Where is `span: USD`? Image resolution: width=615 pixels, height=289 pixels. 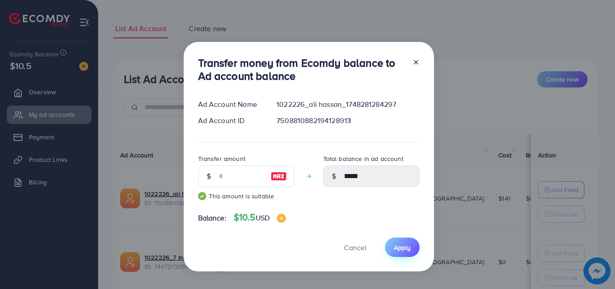
span: USD is located at coordinates (262, 217).